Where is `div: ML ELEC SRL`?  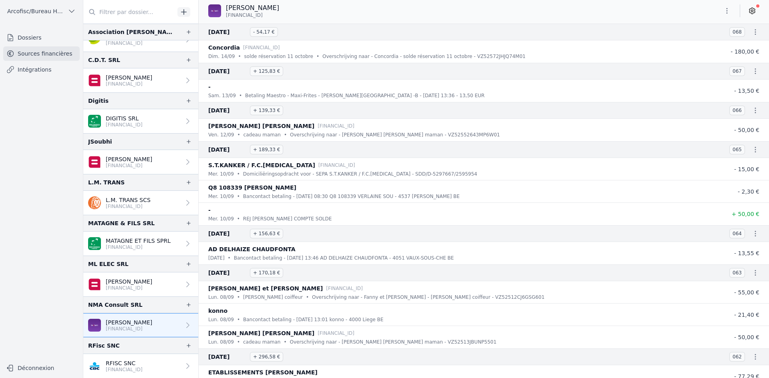 div: ML ELEC SRL is located at coordinates (108, 264).